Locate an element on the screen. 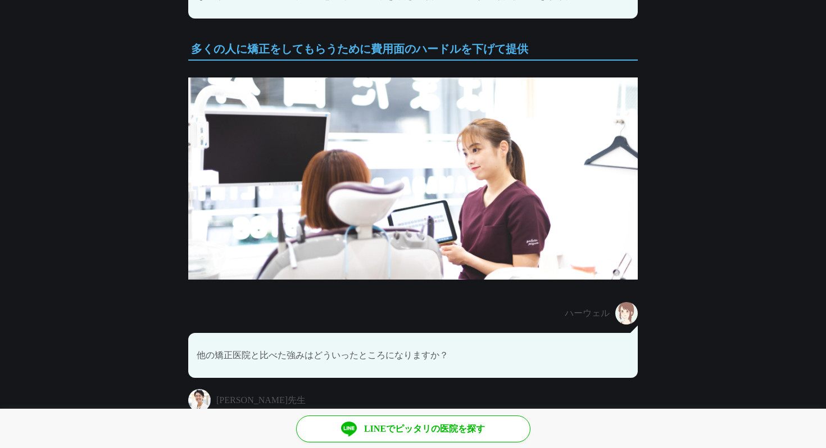 Image resolution: width=826 pixels, height=448 pixels. img: 歯科医師_濱田啓一先生 is located at coordinates (199, 400).